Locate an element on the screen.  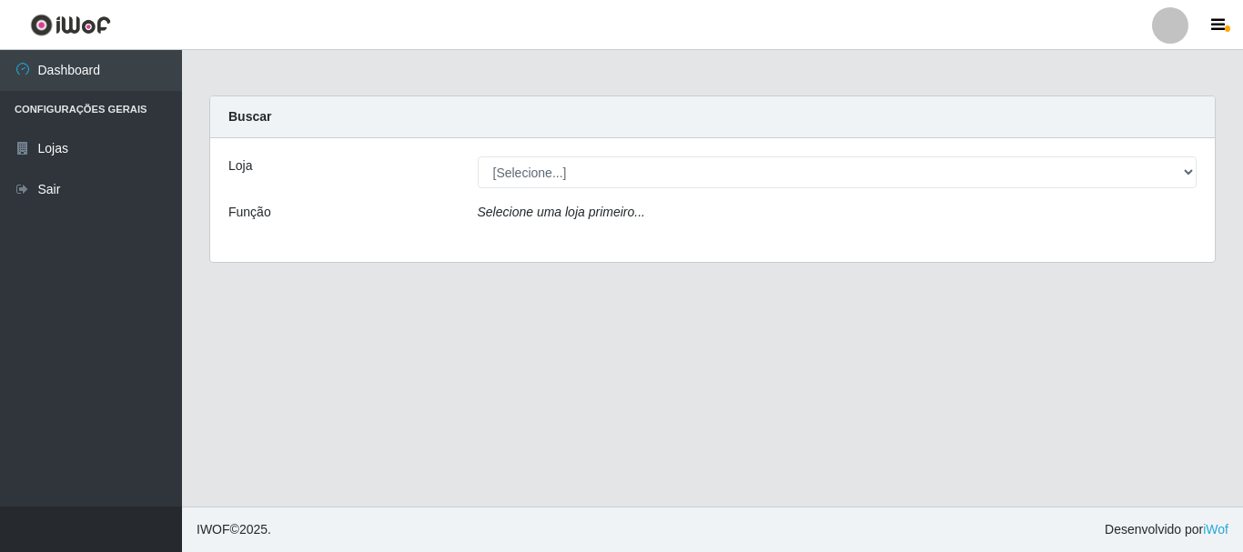
strong: Buscar is located at coordinates (249, 116).